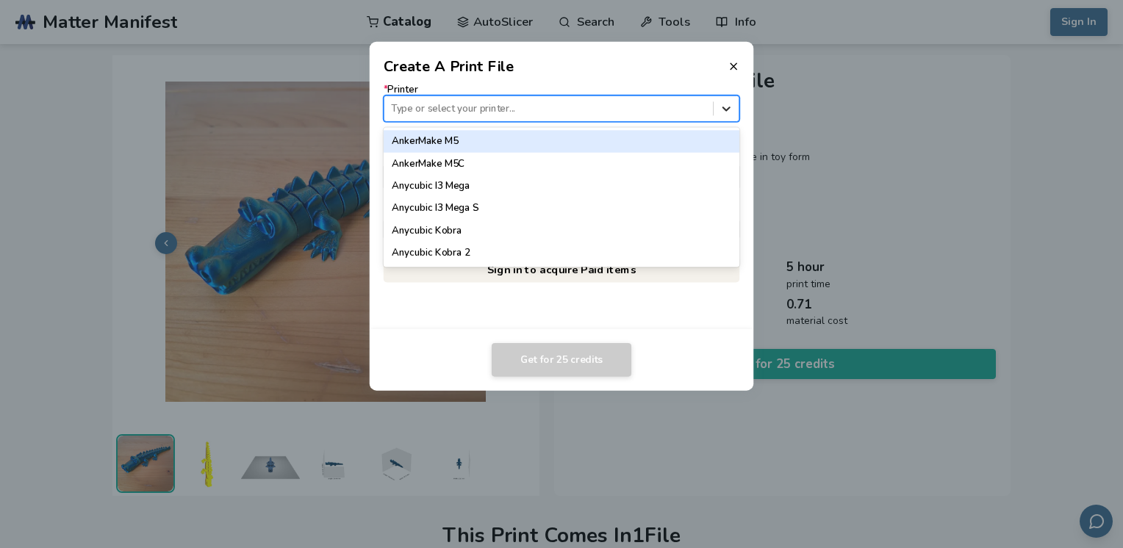 This screenshot has width=1123, height=548. What do you see at coordinates (562, 231) in the screenshot?
I see `div: Anycubic Kobra` at bounding box center [562, 231].